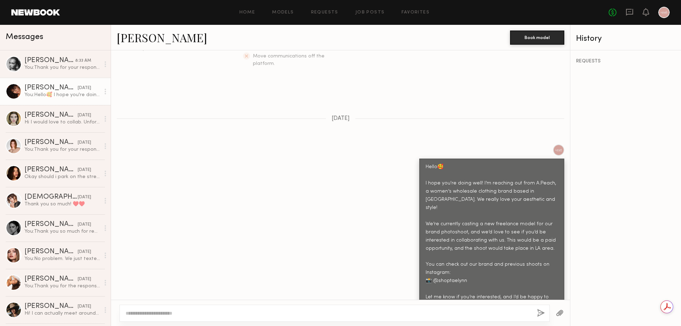 This screenshot has width=681, height=326. I want to click on div: Hi! I can actually meet around 10:30 if that works better otherwise we can keep 12 pm, so click(62, 313).